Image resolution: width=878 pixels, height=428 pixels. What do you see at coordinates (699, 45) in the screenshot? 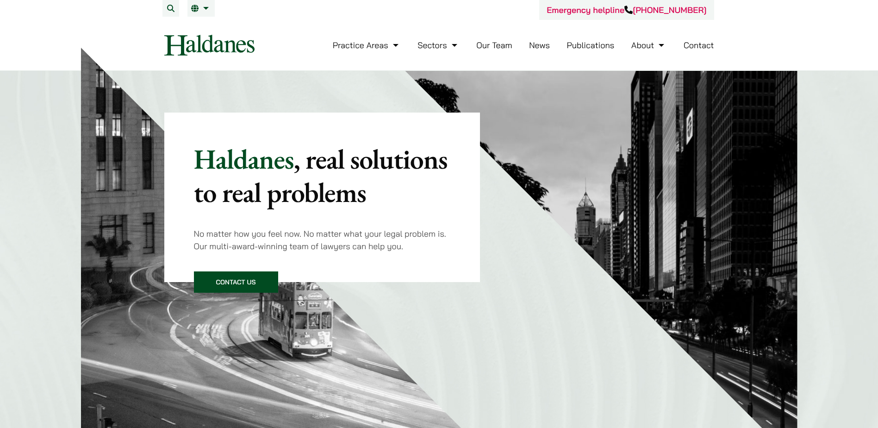
I see `a: Contact` at bounding box center [699, 45].